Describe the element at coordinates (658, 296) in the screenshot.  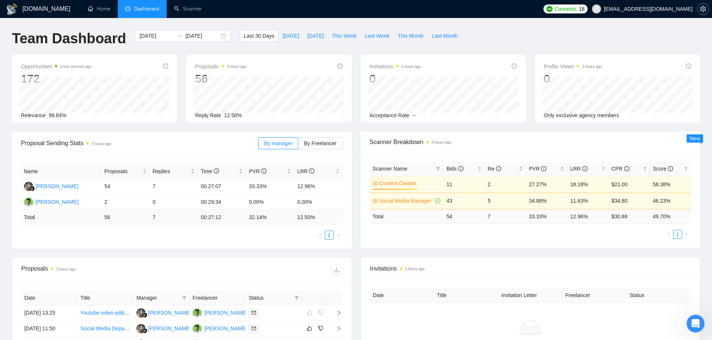
I see `th: Status` at that location.